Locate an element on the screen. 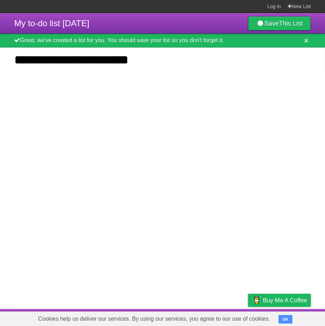 This screenshot has height=326, width=325. span: Cookies help us deliver our services. By using our services, you agree to our use of cookies. is located at coordinates (154, 319).